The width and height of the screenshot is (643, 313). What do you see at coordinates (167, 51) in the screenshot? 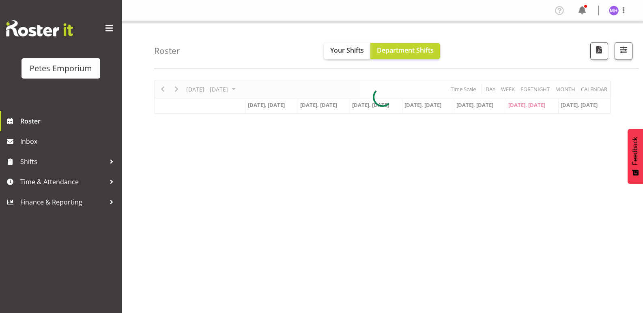
I see `h4: Roster` at bounding box center [167, 51].